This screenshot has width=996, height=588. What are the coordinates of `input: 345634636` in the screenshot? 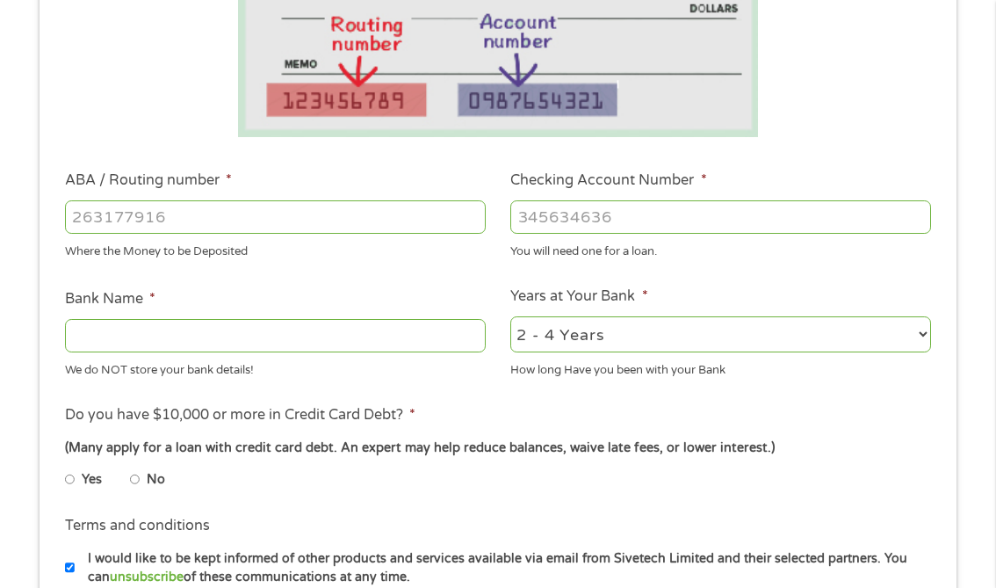 It's located at (720, 217).